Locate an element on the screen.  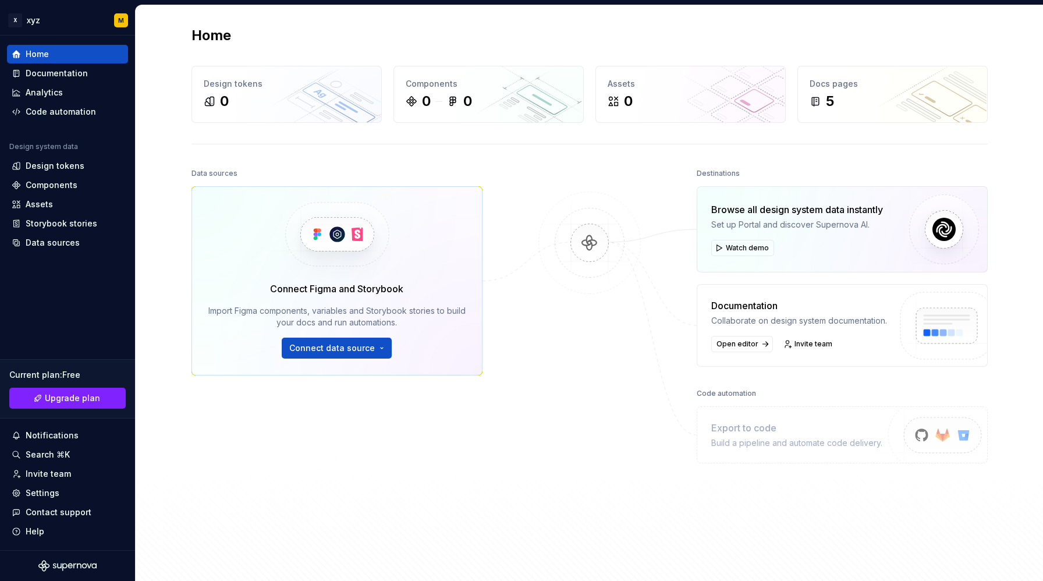
a: Design tokens is located at coordinates (68, 166).